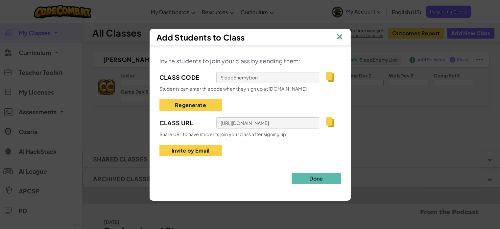 The width and height of the screenshot is (500, 229). Describe the element at coordinates (201, 37) in the screenshot. I see `span: Add Students to Class` at that location.